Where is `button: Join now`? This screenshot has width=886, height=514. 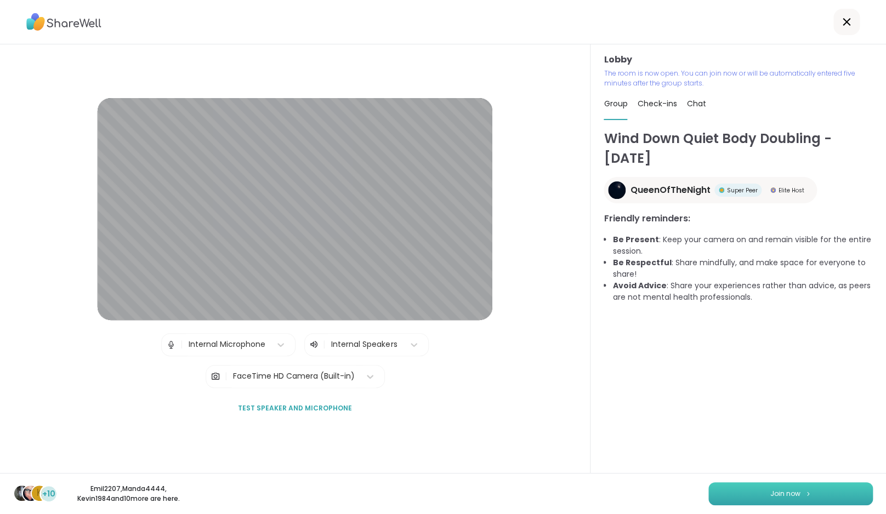 button: Join now is located at coordinates (790, 494).